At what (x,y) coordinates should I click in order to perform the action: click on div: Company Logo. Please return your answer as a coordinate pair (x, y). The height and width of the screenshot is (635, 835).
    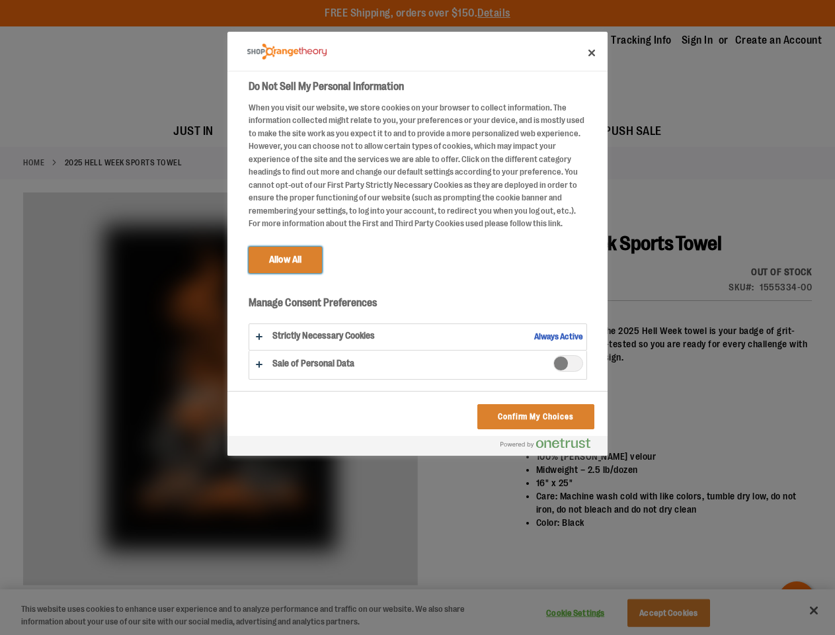
    Looking at the image, I should click on (287, 52).